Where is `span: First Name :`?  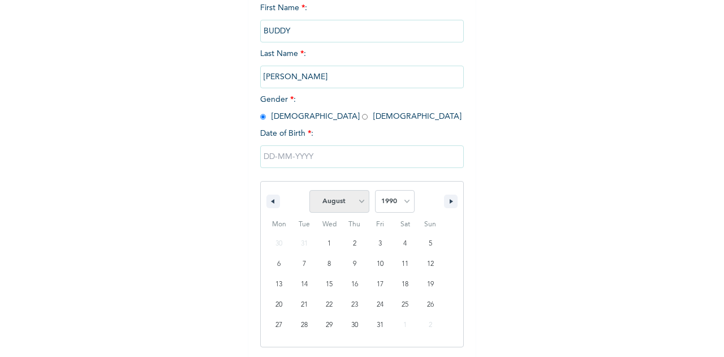
span: First Name : is located at coordinates (362, 19).